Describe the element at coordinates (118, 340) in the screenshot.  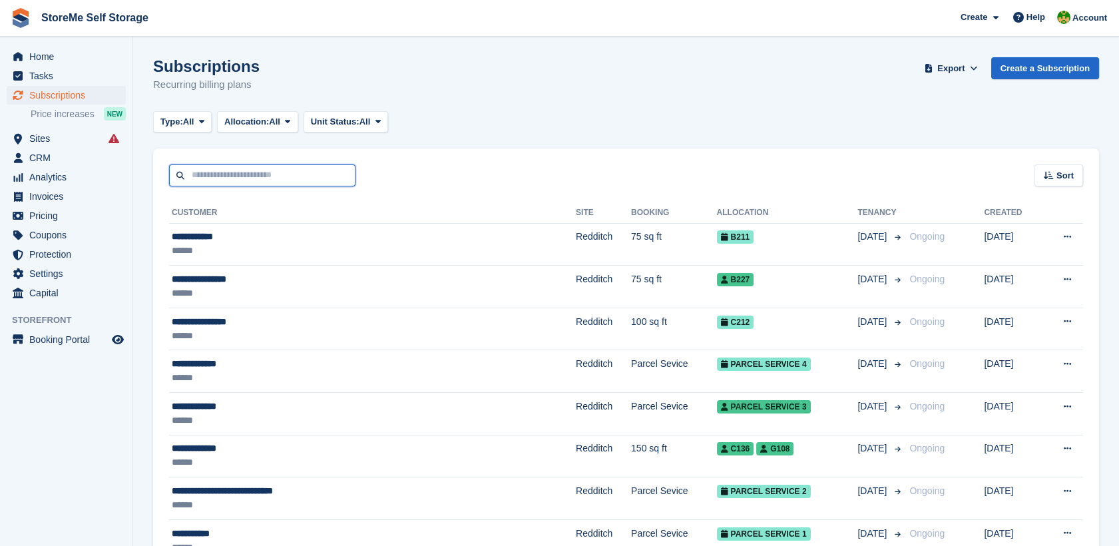
I see `a: Preview store` at that location.